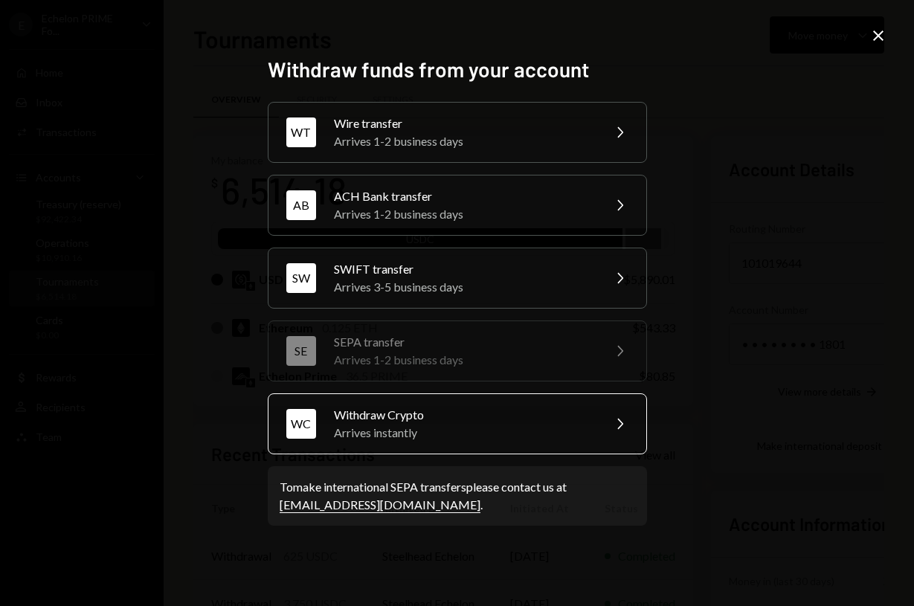 The height and width of the screenshot is (606, 914). Describe the element at coordinates (463, 433) in the screenshot. I see `div: Arrives instantly` at that location.